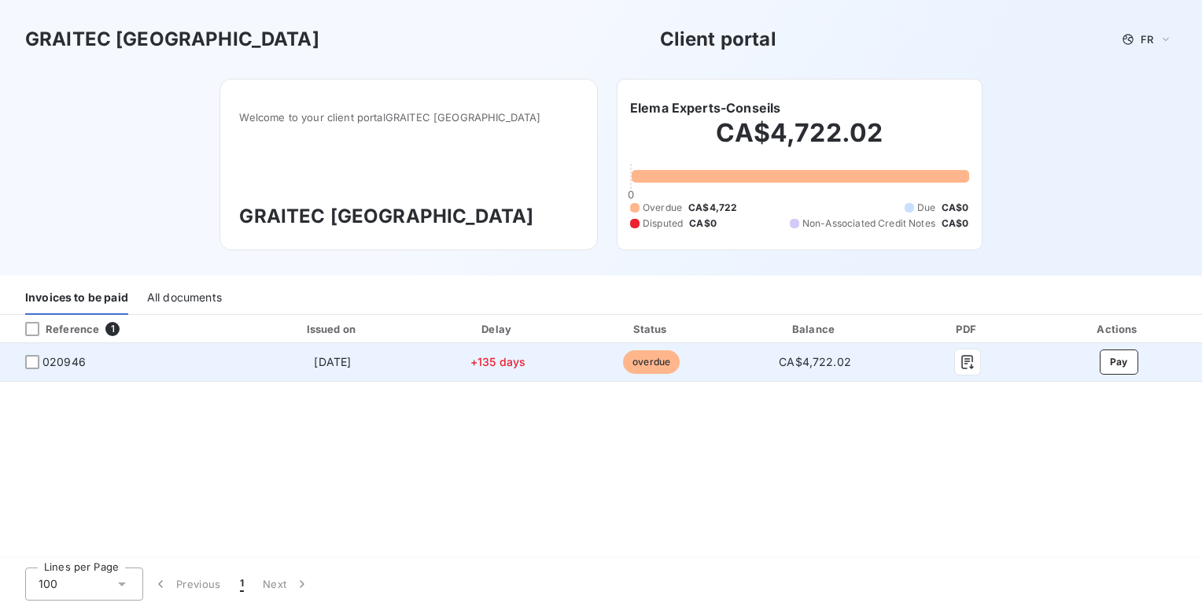  I want to click on div: All documents, so click(184, 298).